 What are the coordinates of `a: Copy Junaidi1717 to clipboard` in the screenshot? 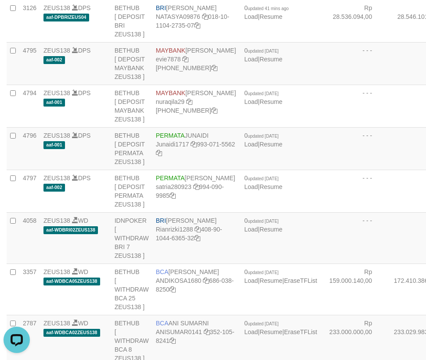 It's located at (194, 144).